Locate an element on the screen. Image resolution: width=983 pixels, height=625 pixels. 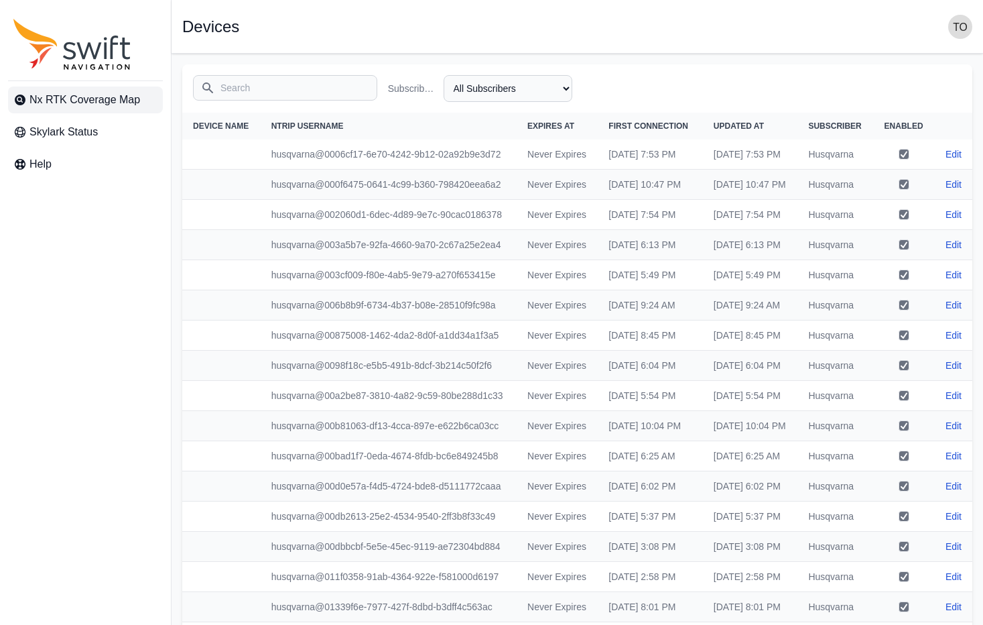
td: husqvarna@006b8b9f-6734-4b37-b08e-28510f9fc98a is located at coordinates (389, 305).